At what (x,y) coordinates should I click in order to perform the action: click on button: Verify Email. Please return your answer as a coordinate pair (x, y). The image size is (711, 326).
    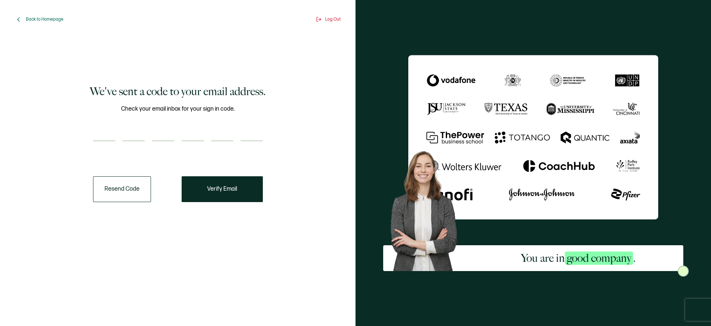
    Looking at the image, I should click on (222, 189).